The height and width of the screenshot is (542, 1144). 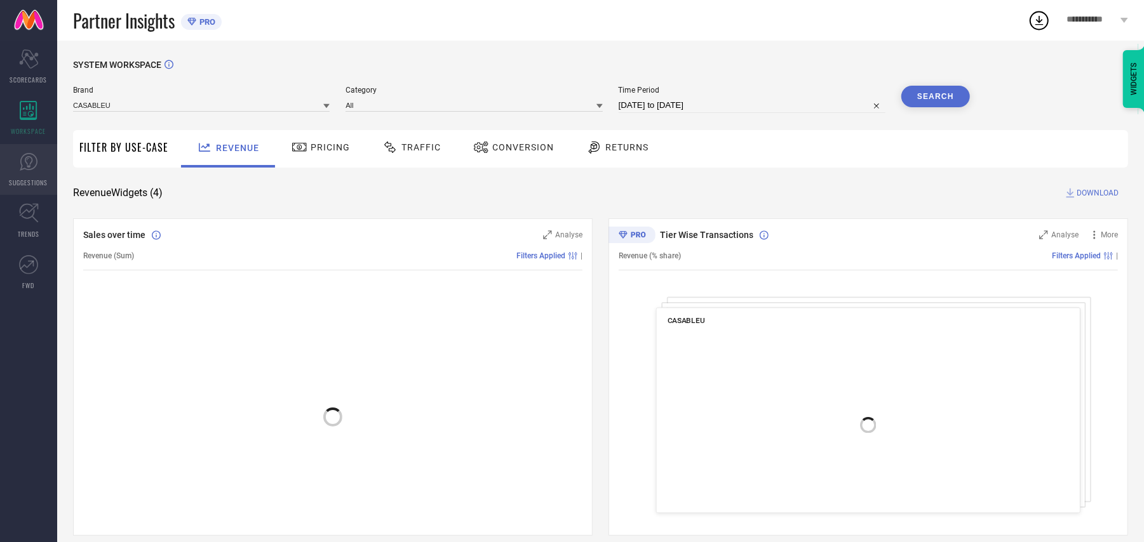 I want to click on div: Open download list, so click(x=1039, y=20).